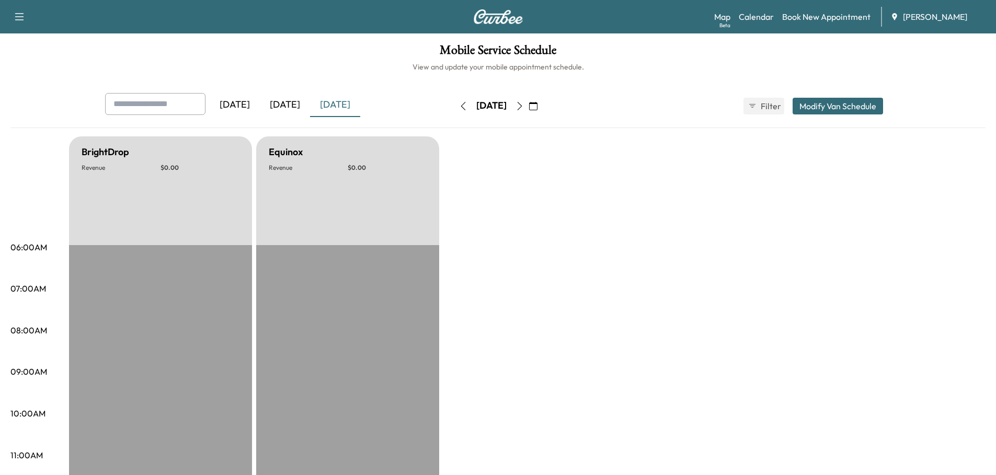 The height and width of the screenshot is (475, 996). Describe the element at coordinates (764, 106) in the screenshot. I see `button: Filter` at that location.